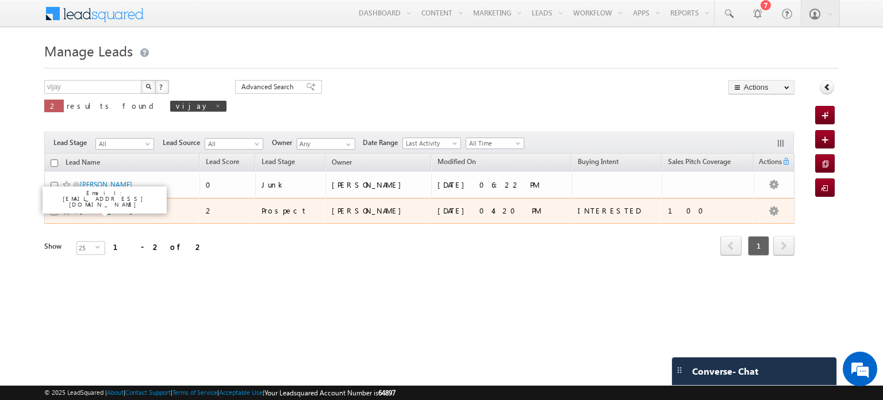  Describe the element at coordinates (220, 392) in the screenshot. I see `span: © 2025 LeadSquared | | | | |` at that location.